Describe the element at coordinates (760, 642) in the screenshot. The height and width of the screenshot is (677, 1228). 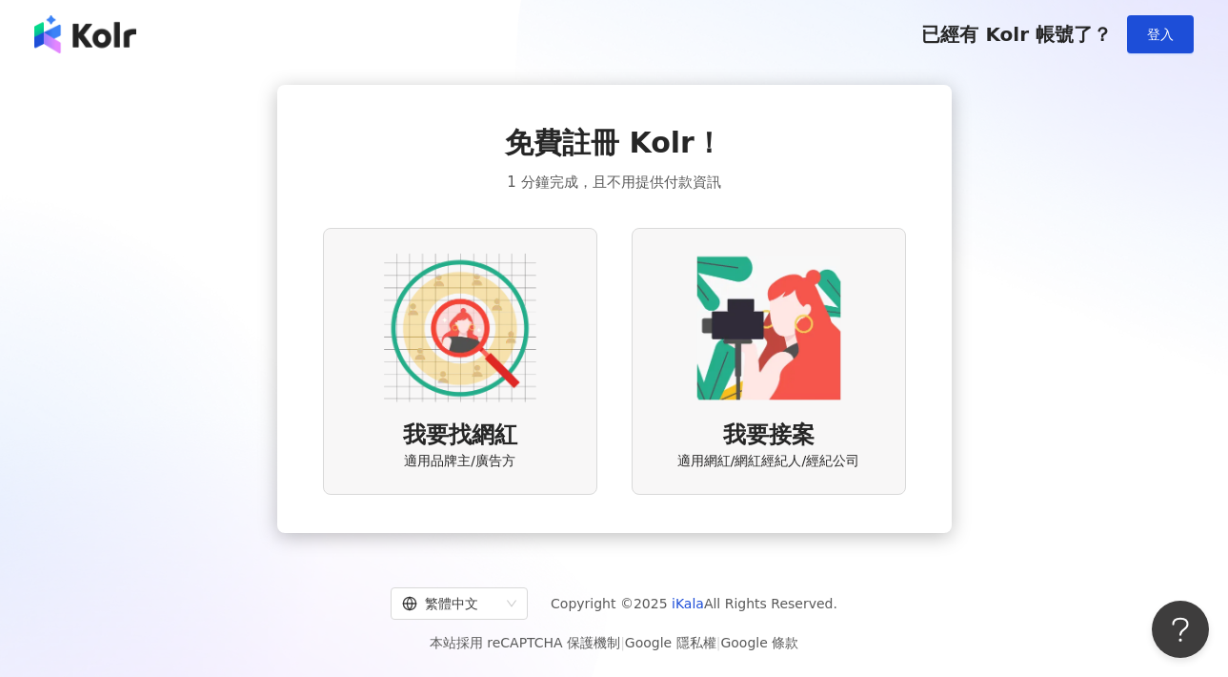
I see `a: Google 條款` at that location.